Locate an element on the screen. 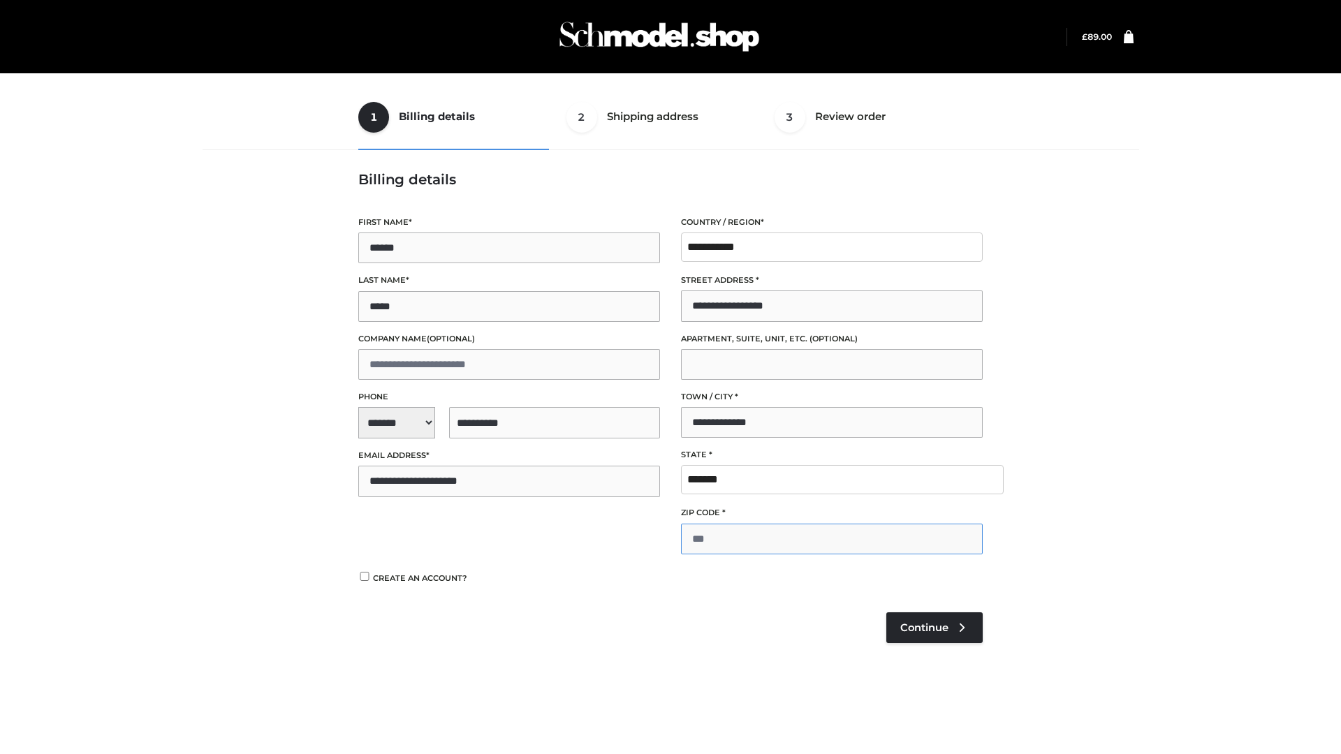  a: £89.00 is located at coordinates (1096, 36).